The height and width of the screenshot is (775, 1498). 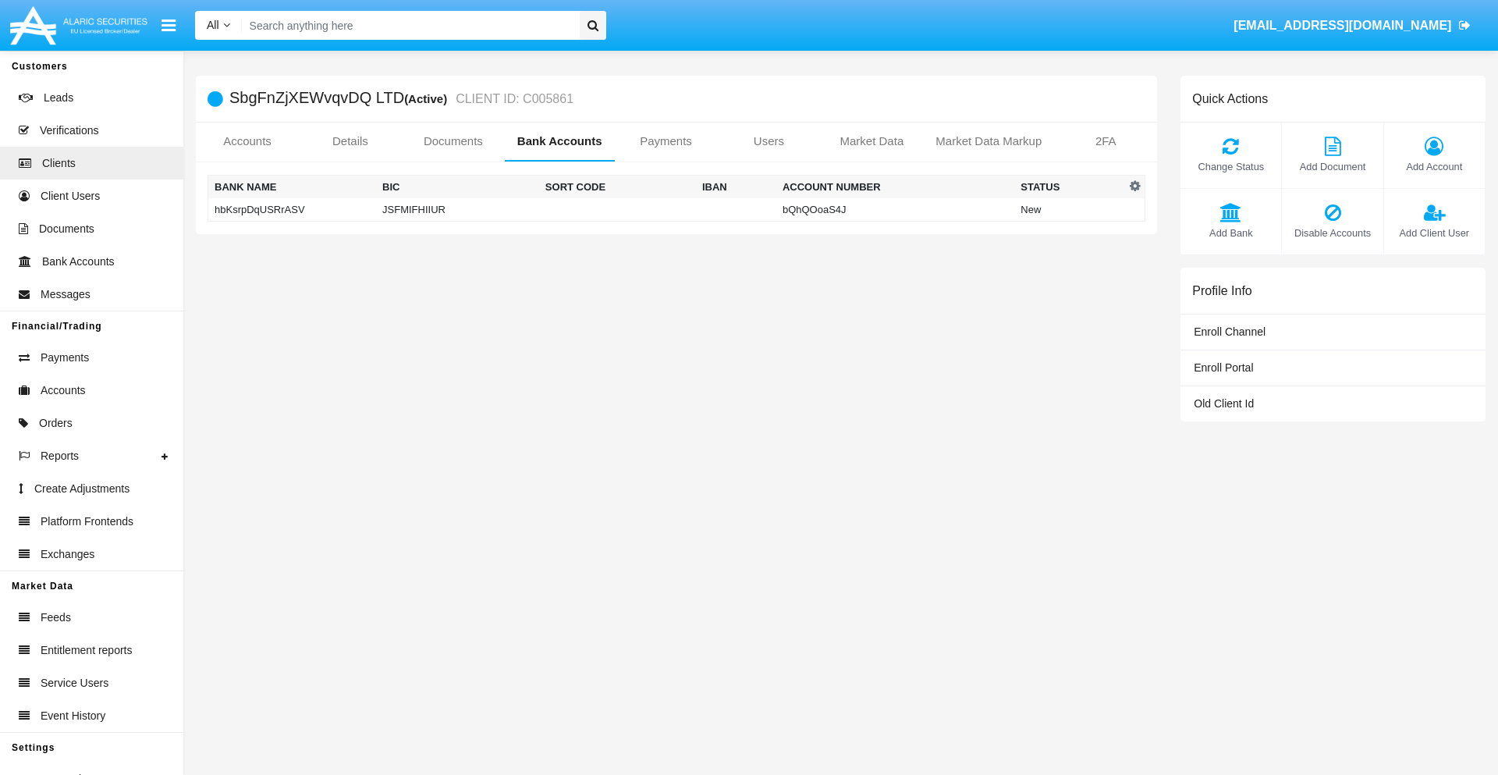 What do you see at coordinates (67, 554) in the screenshot?
I see `span: Exchanges` at bounding box center [67, 554].